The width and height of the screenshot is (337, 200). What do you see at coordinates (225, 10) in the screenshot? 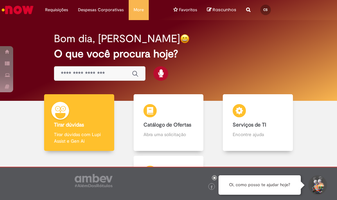
I see `span: Rascunhos` at bounding box center [225, 10].